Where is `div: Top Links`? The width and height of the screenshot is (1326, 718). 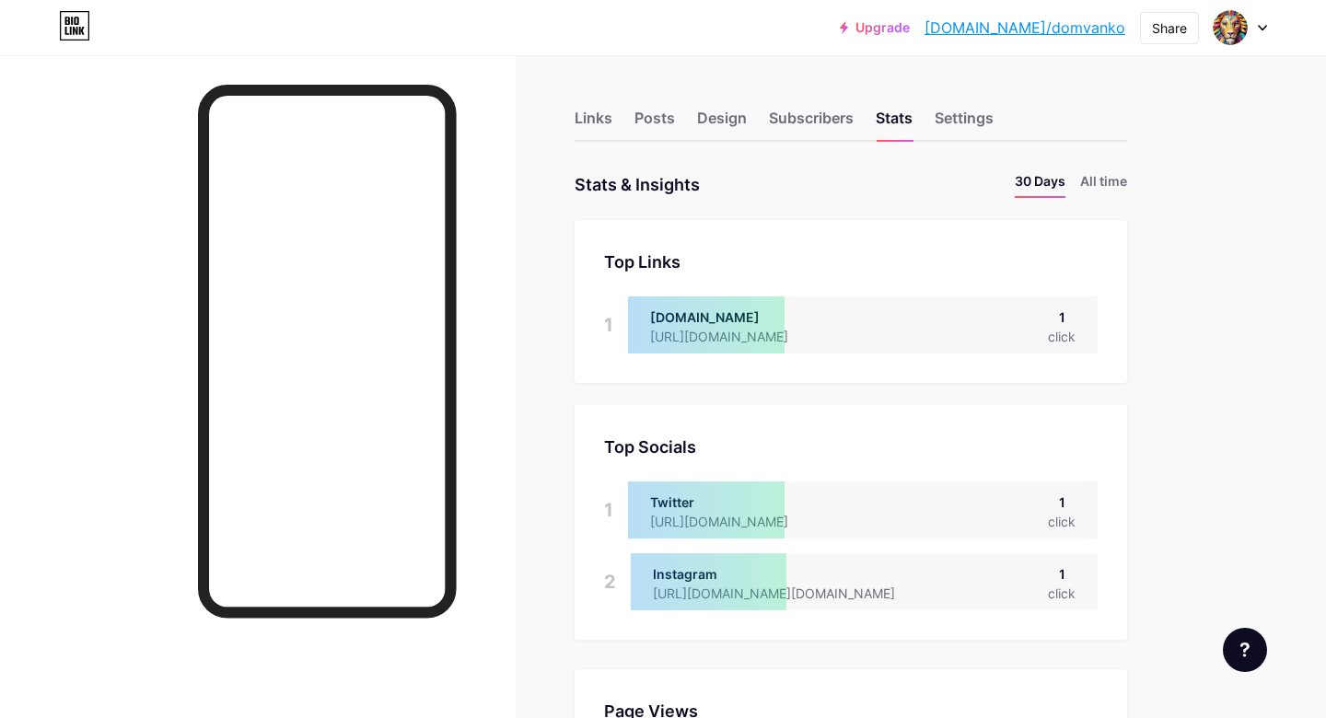
div: Top Links is located at coordinates (851, 262).